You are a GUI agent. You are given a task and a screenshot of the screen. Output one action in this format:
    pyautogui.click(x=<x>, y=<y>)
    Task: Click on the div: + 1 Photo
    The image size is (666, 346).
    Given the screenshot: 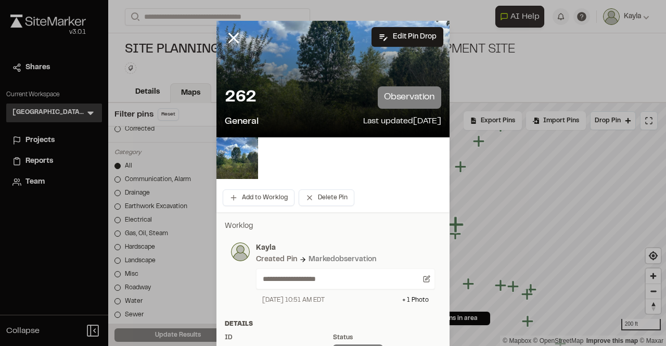 What is the action you would take?
    pyautogui.click(x=415, y=300)
    